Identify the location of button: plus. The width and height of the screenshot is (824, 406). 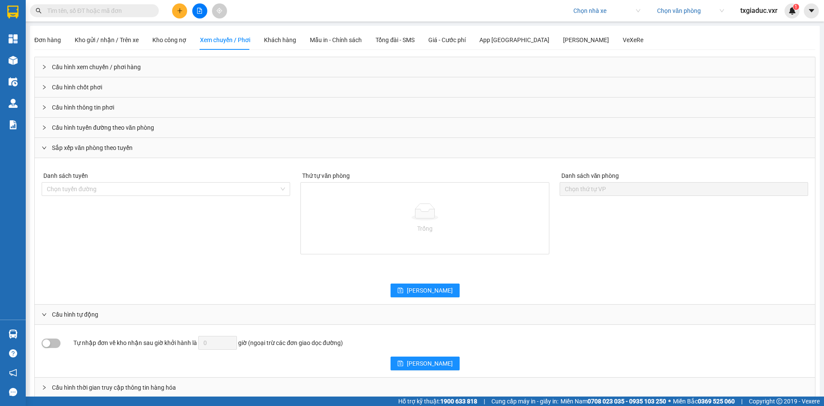
(179, 11).